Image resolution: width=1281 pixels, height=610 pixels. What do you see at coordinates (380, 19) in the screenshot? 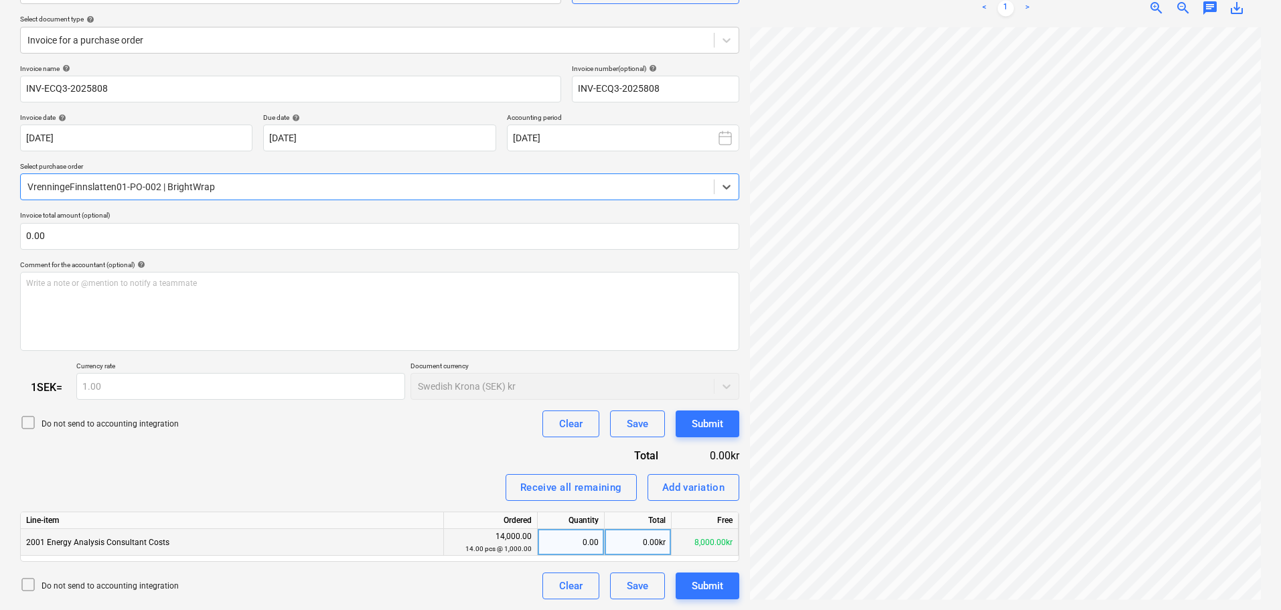
I see `div: Select document type` at bounding box center [380, 19].